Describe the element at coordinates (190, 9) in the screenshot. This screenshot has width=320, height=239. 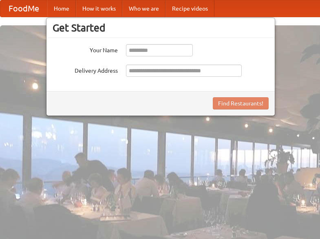
I see `a: Recipe videos` at that location.